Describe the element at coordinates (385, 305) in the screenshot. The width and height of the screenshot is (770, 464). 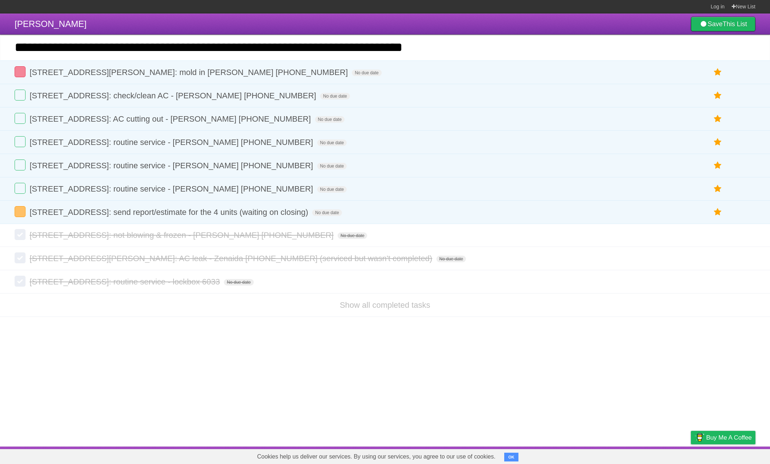
I see `a: Show all completed tasks` at that location.